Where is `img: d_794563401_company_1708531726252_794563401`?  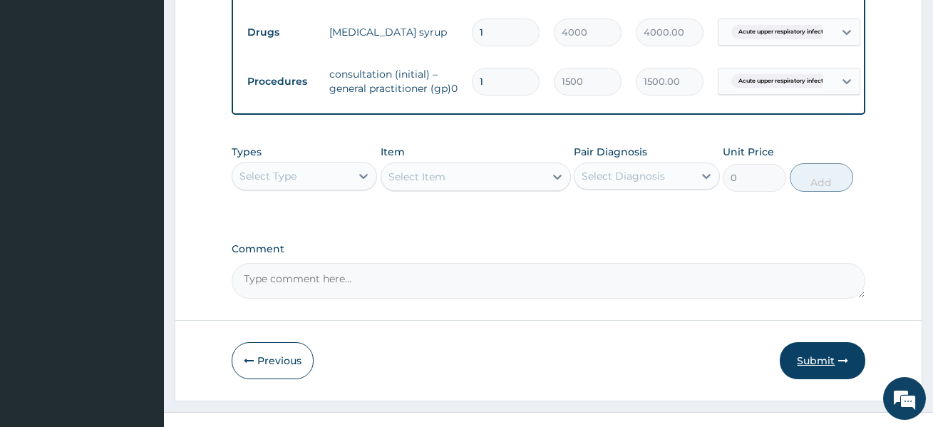
img: d_794563401_company_1708531726252_794563401 is located at coordinates (42, 89).